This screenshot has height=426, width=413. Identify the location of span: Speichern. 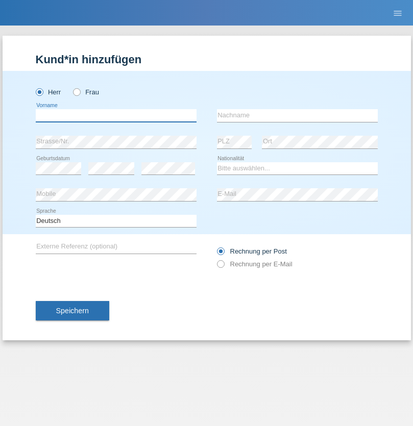
(72, 311).